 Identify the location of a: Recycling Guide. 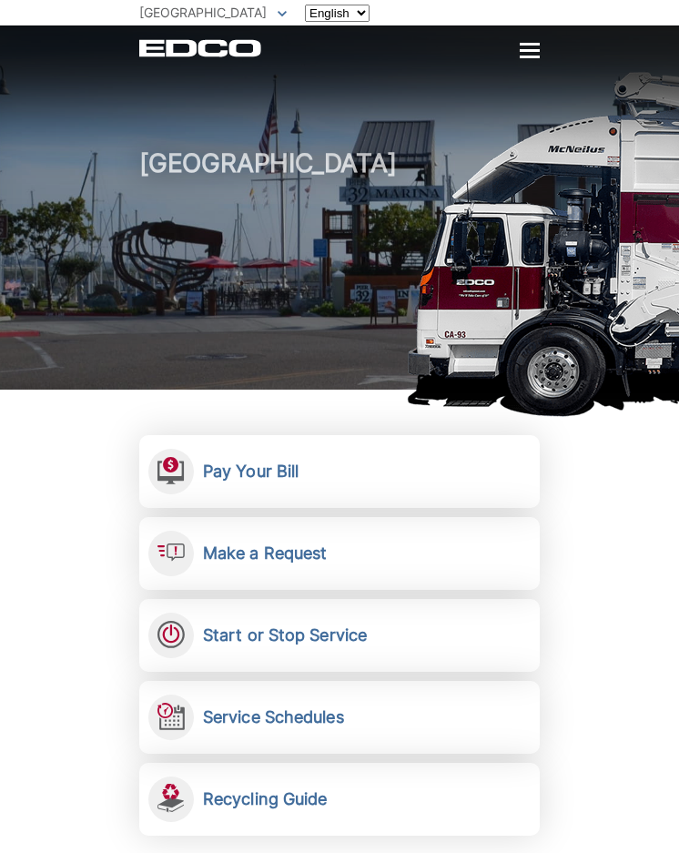
(340, 799).